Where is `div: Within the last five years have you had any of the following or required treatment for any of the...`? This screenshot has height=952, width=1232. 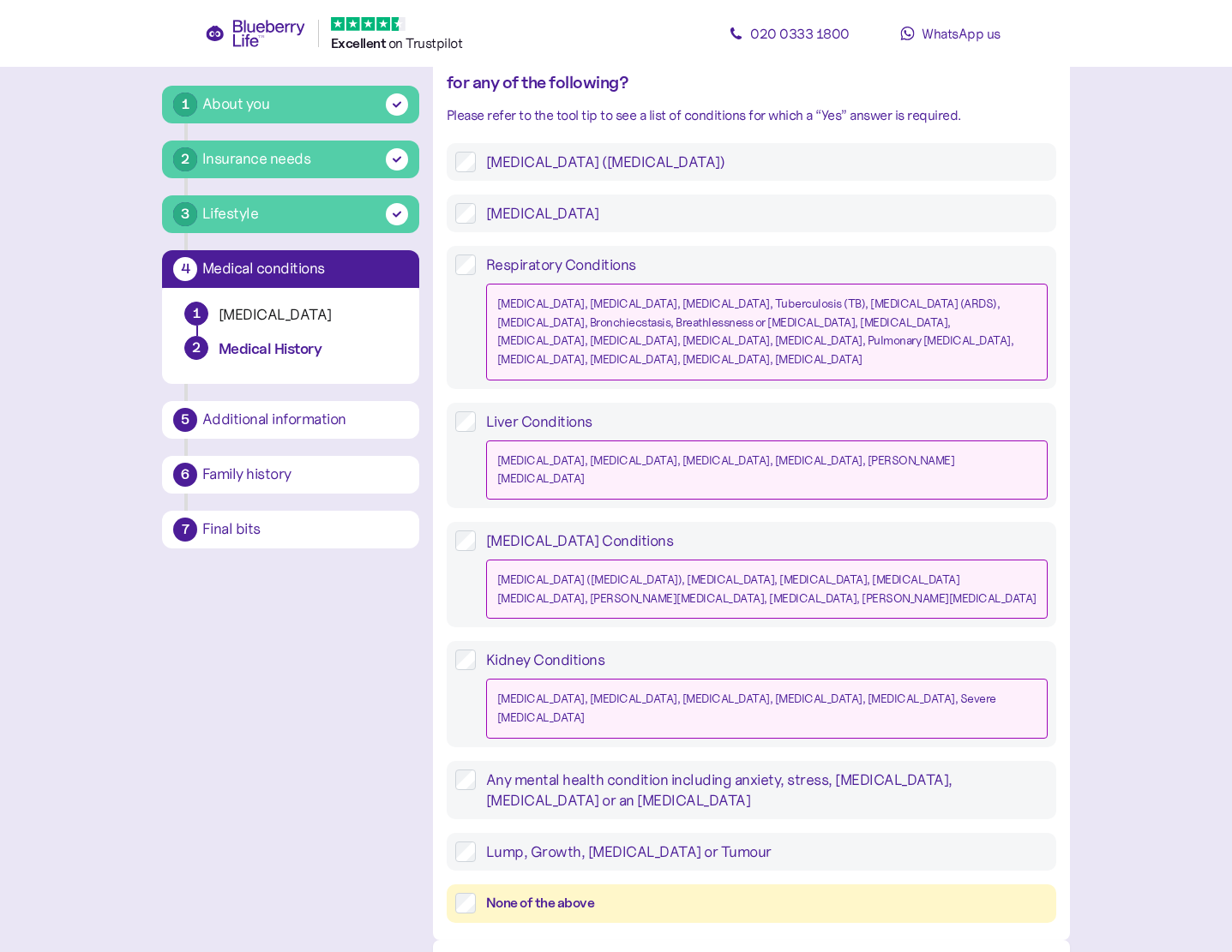
div: Within the last five years have you had any of the following or required treatment for any of the... is located at coordinates (751, 69).